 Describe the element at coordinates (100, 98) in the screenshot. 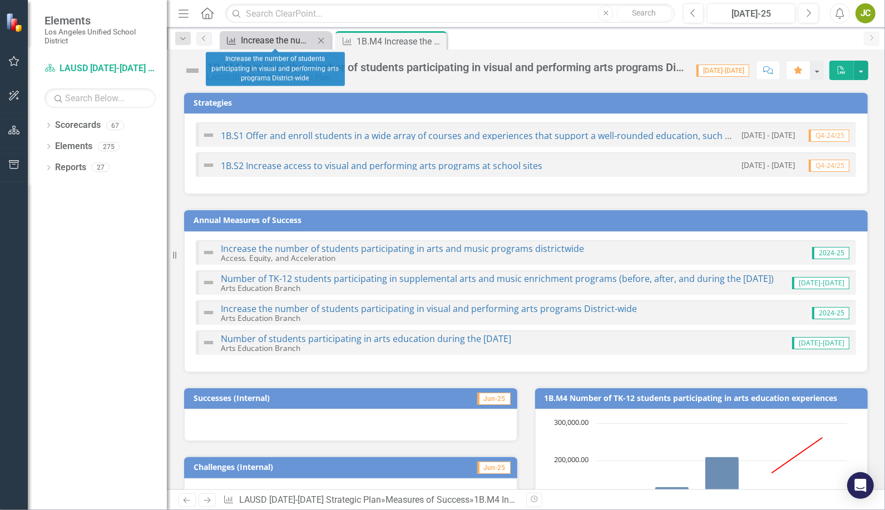

I see `input: Search Below...` at that location.